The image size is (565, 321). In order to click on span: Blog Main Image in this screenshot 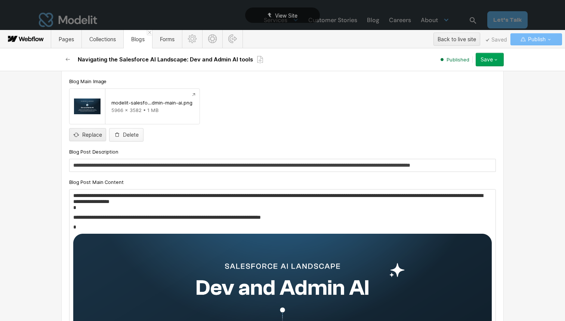, I will do `click(88, 81)`.